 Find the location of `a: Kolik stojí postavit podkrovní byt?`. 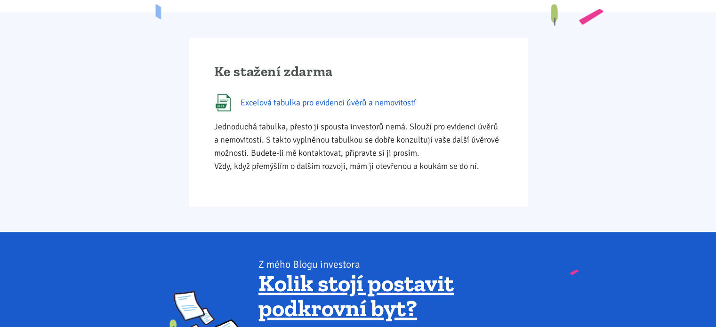

a: Kolik stojí postavit podkrovní byt? is located at coordinates (356, 296).